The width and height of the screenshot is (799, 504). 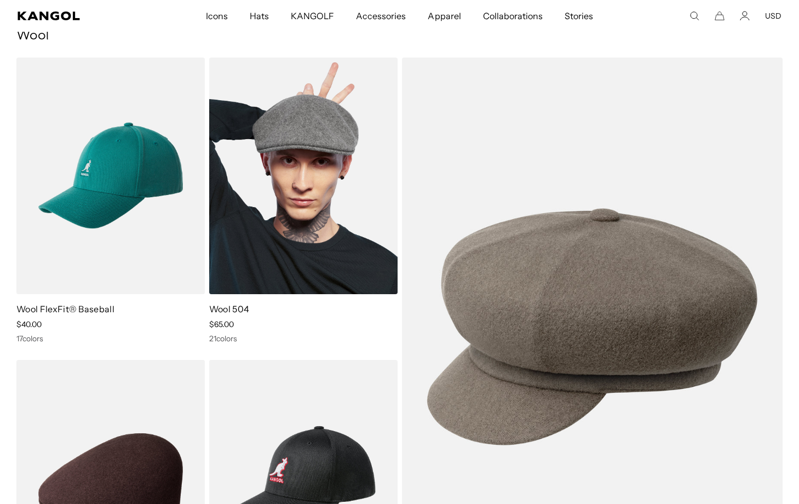 I want to click on button: Cart, so click(x=719, y=16).